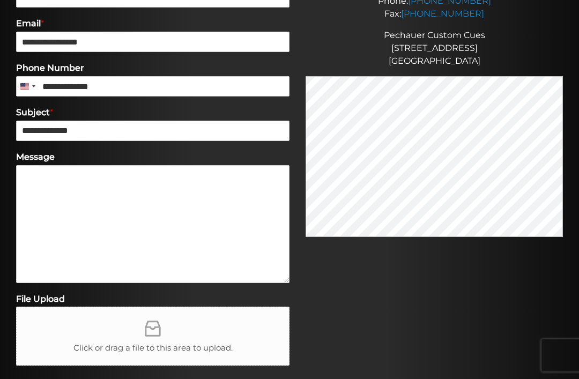 The image size is (579, 379). What do you see at coordinates (153, 24) in the screenshot?
I see `label: Email` at bounding box center [153, 24].